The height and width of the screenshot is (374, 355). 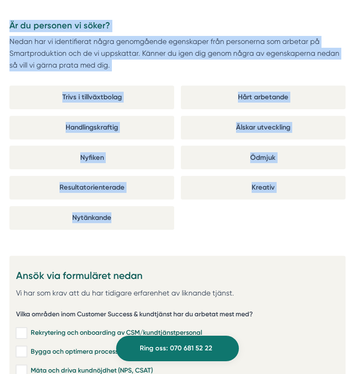 What do you see at coordinates (263, 188) in the screenshot?
I see `div: Kreativ` at bounding box center [263, 188].